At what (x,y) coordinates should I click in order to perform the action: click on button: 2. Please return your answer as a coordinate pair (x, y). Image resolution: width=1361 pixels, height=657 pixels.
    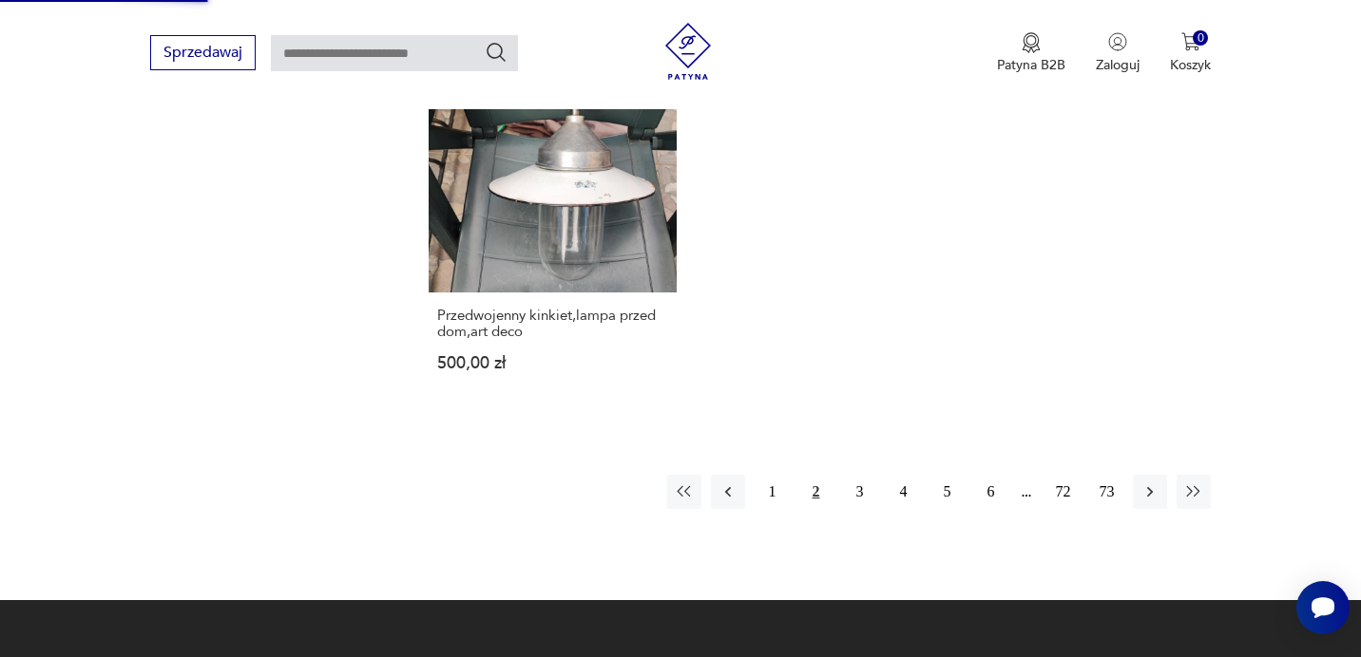
    Looking at the image, I should click on (815, 492).